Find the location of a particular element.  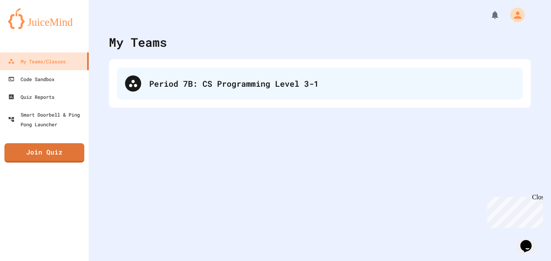

div: My Teams/Classes is located at coordinates (37, 61).